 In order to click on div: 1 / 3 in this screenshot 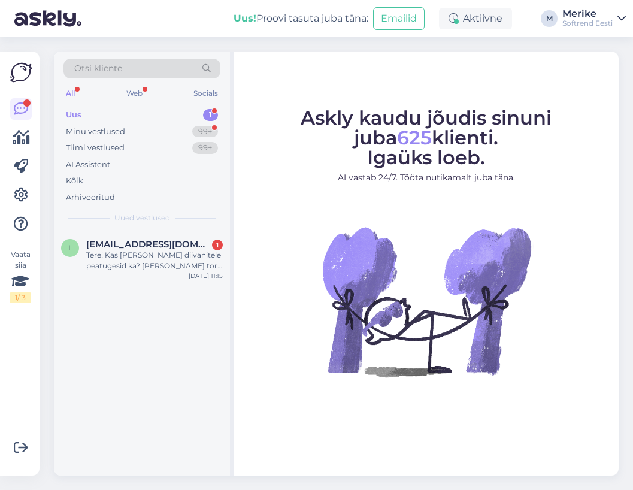, I will do `click(20, 297)`.